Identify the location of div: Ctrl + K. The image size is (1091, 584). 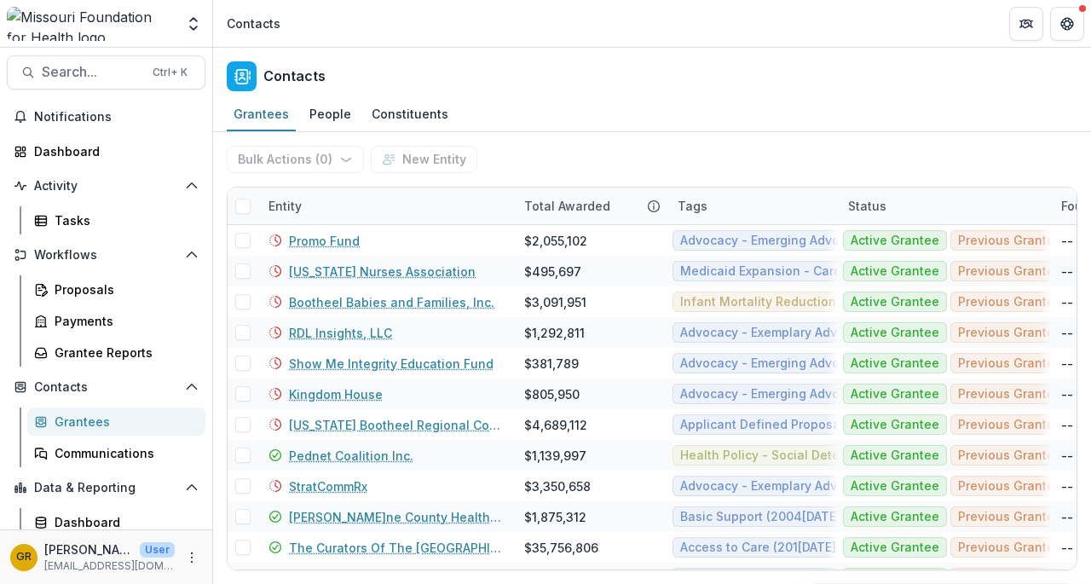
(170, 72).